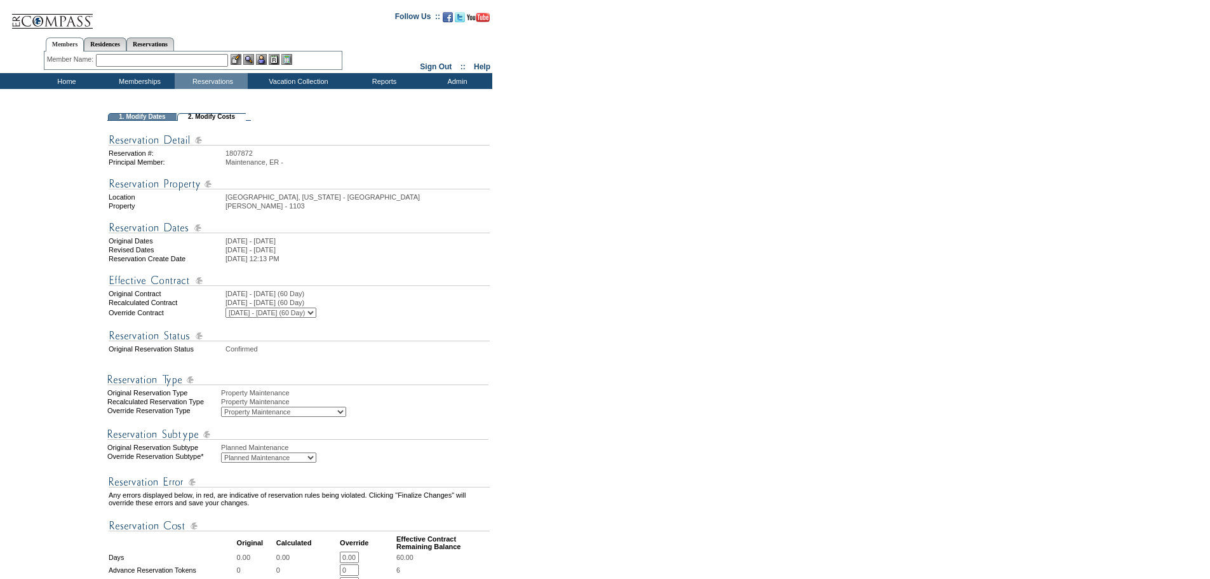 The image size is (1210, 579). What do you see at coordinates (417, 18) in the screenshot?
I see `td: Follow Us ::` at bounding box center [417, 18].